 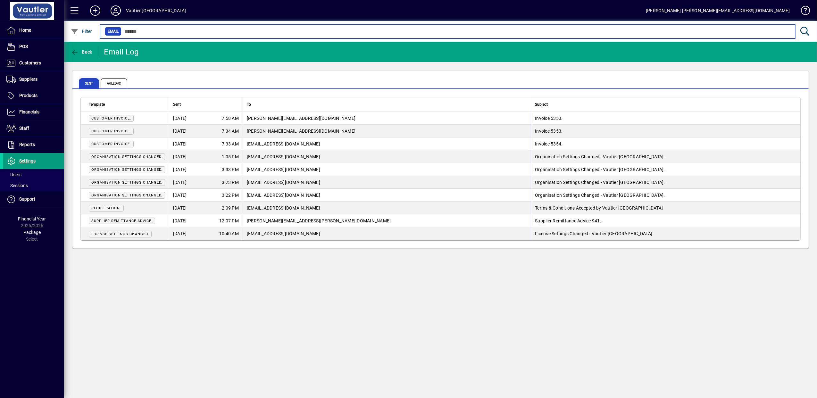 What do you see at coordinates (114, 83) in the screenshot?
I see `span: Failed (0)` at bounding box center [114, 83].